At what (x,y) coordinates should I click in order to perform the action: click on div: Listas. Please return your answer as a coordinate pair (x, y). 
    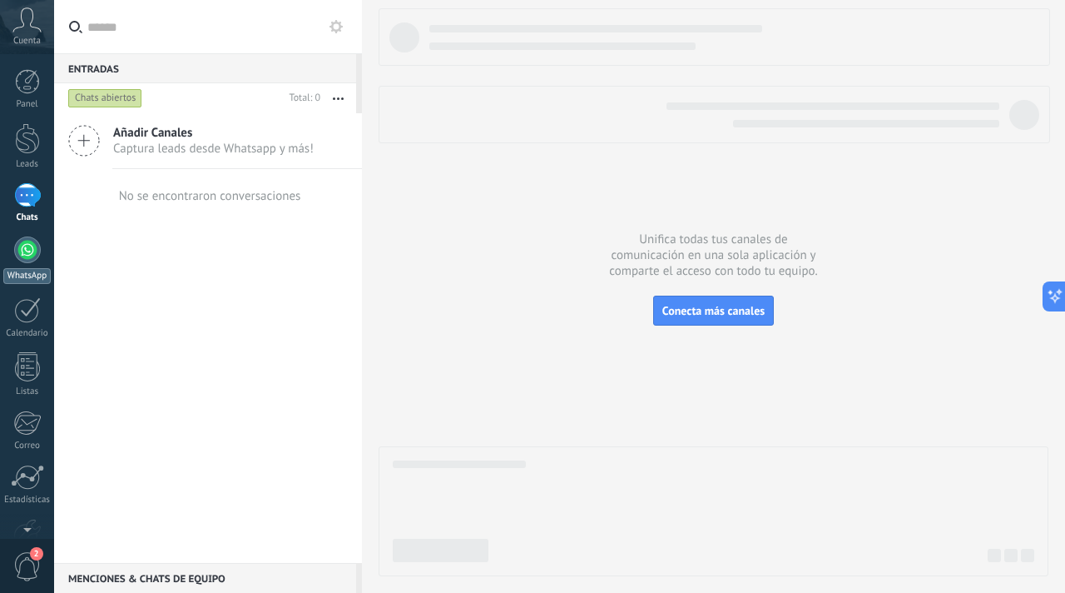
    Looking at the image, I should click on (27, 391).